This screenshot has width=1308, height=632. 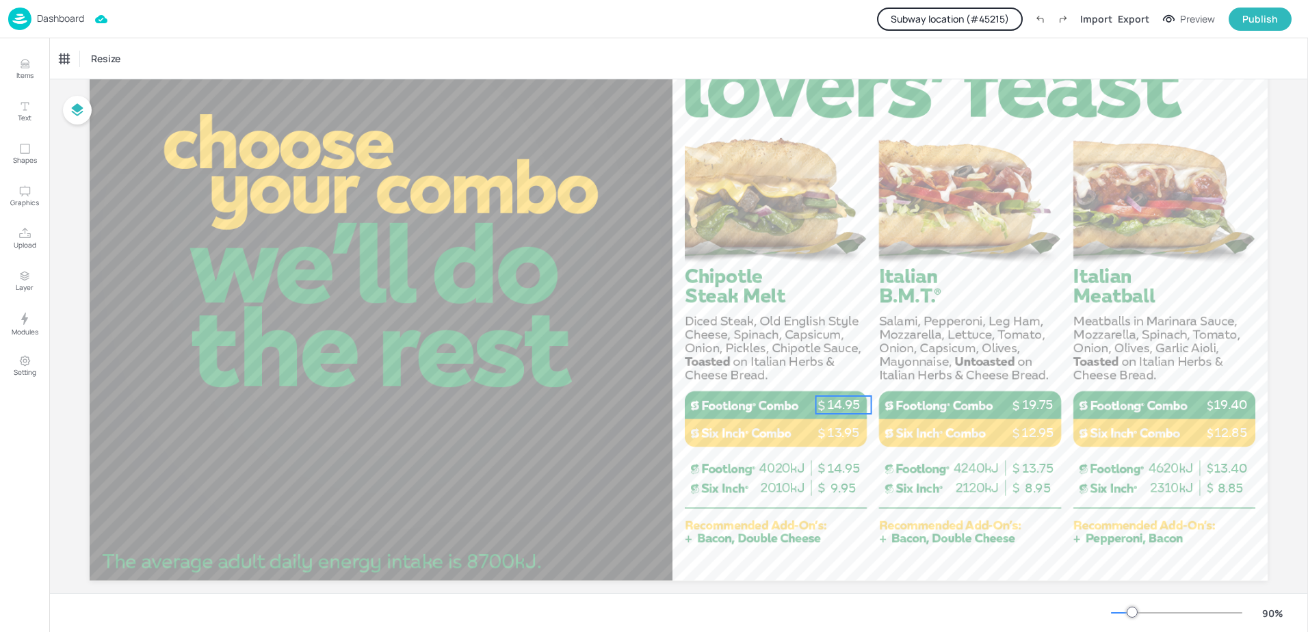 What do you see at coordinates (1096, 18) in the screenshot?
I see `div: Import` at bounding box center [1096, 18].